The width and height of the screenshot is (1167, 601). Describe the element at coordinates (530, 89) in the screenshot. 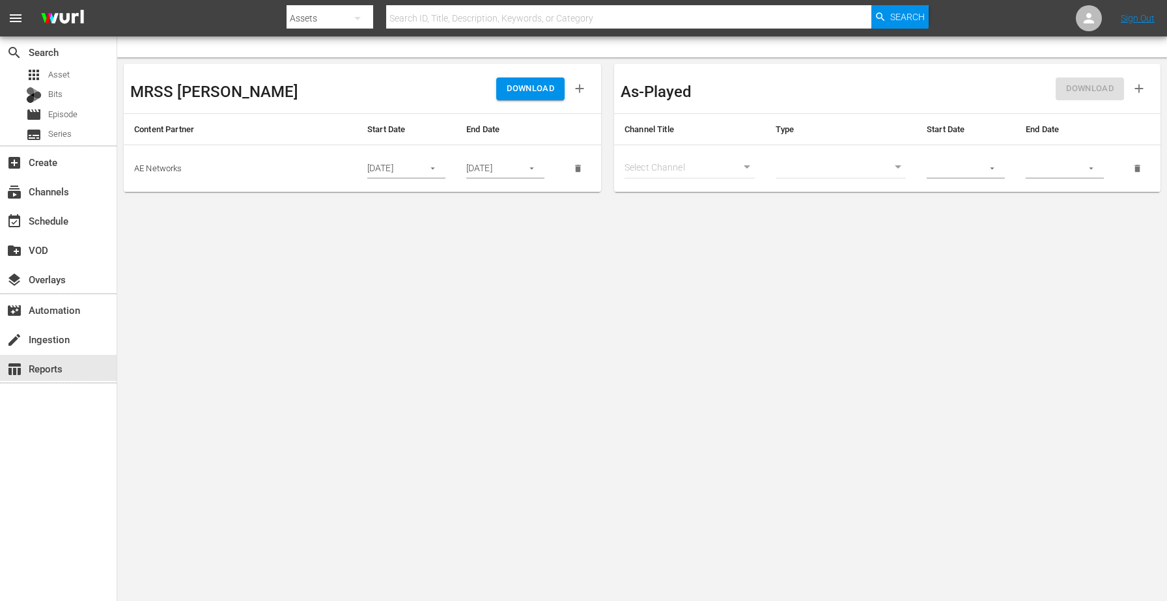

I see `button: DOWNLOAD` at that location.